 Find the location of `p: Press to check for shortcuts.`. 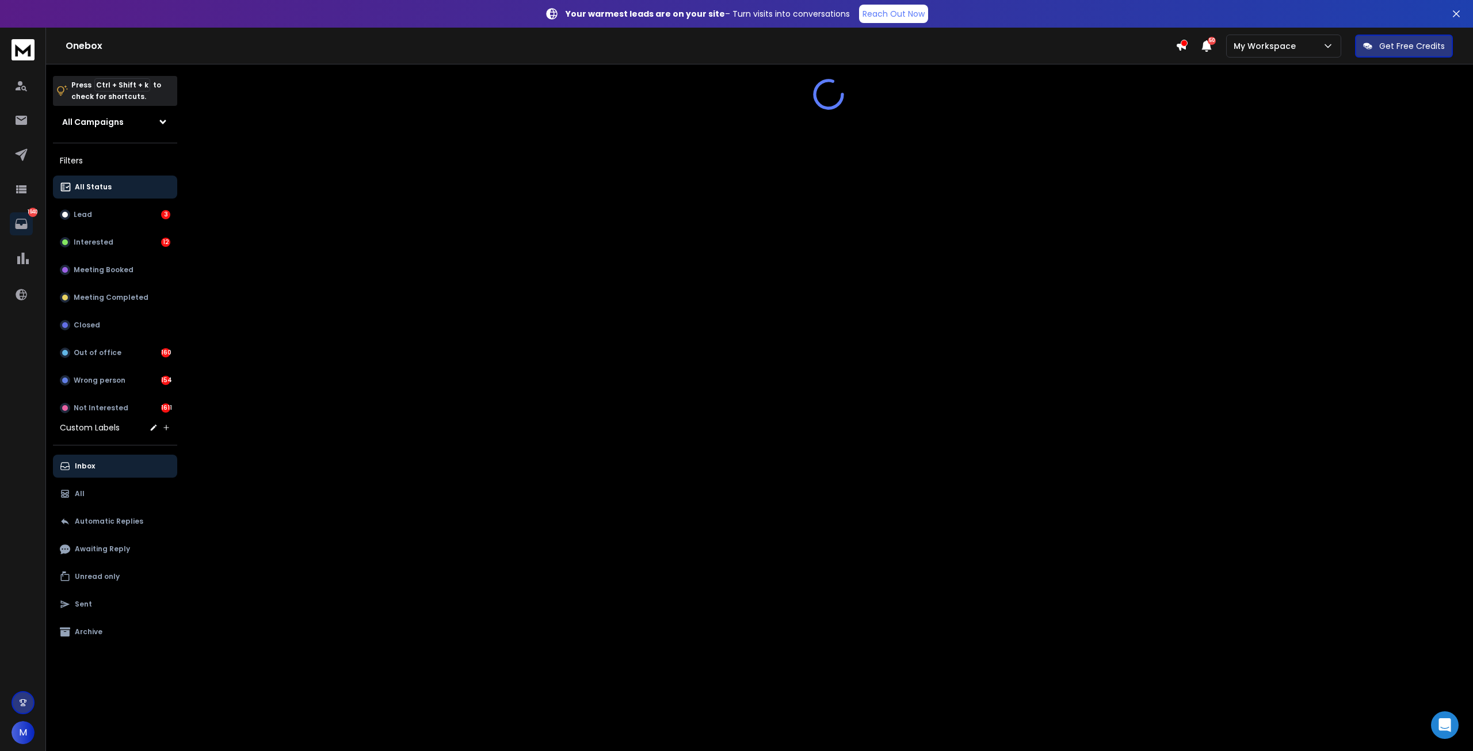

p: Press to check for shortcuts. is located at coordinates (116, 91).